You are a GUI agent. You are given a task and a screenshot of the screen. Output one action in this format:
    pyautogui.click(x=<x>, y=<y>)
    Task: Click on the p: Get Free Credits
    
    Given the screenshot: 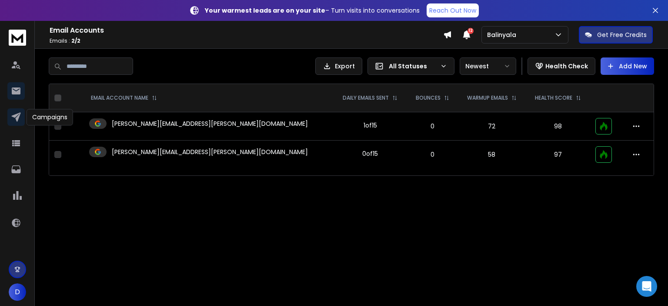 What is the action you would take?
    pyautogui.click(x=622, y=35)
    